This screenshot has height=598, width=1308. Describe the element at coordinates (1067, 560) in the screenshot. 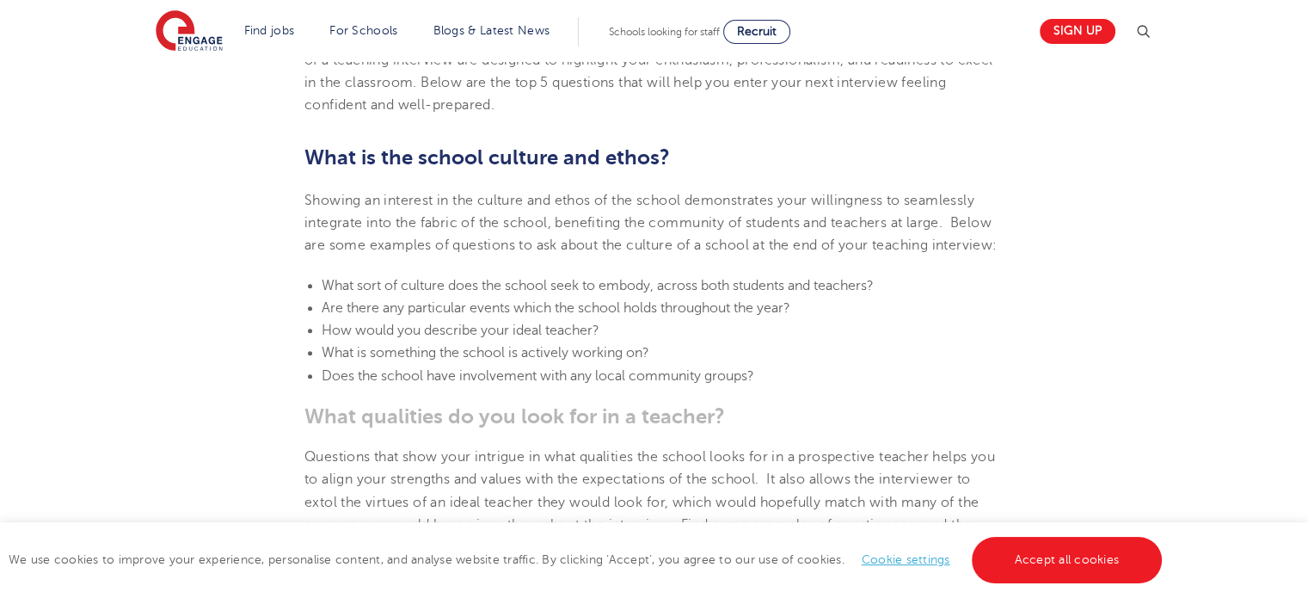

I see `a: Accept all cookies` at that location.